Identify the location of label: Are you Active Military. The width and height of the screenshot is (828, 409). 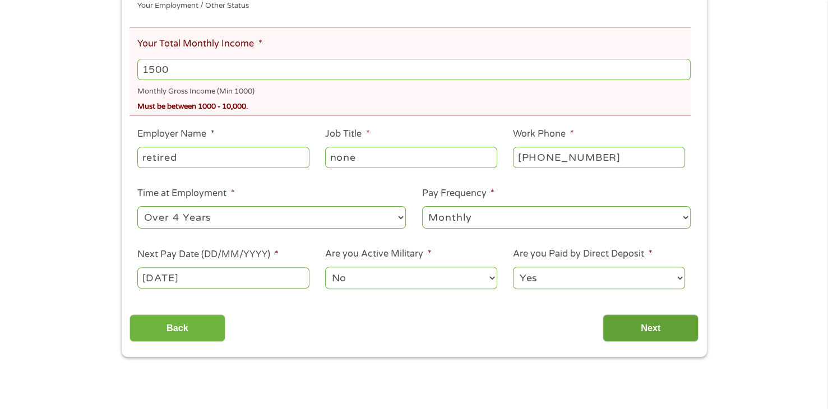
(378, 254).